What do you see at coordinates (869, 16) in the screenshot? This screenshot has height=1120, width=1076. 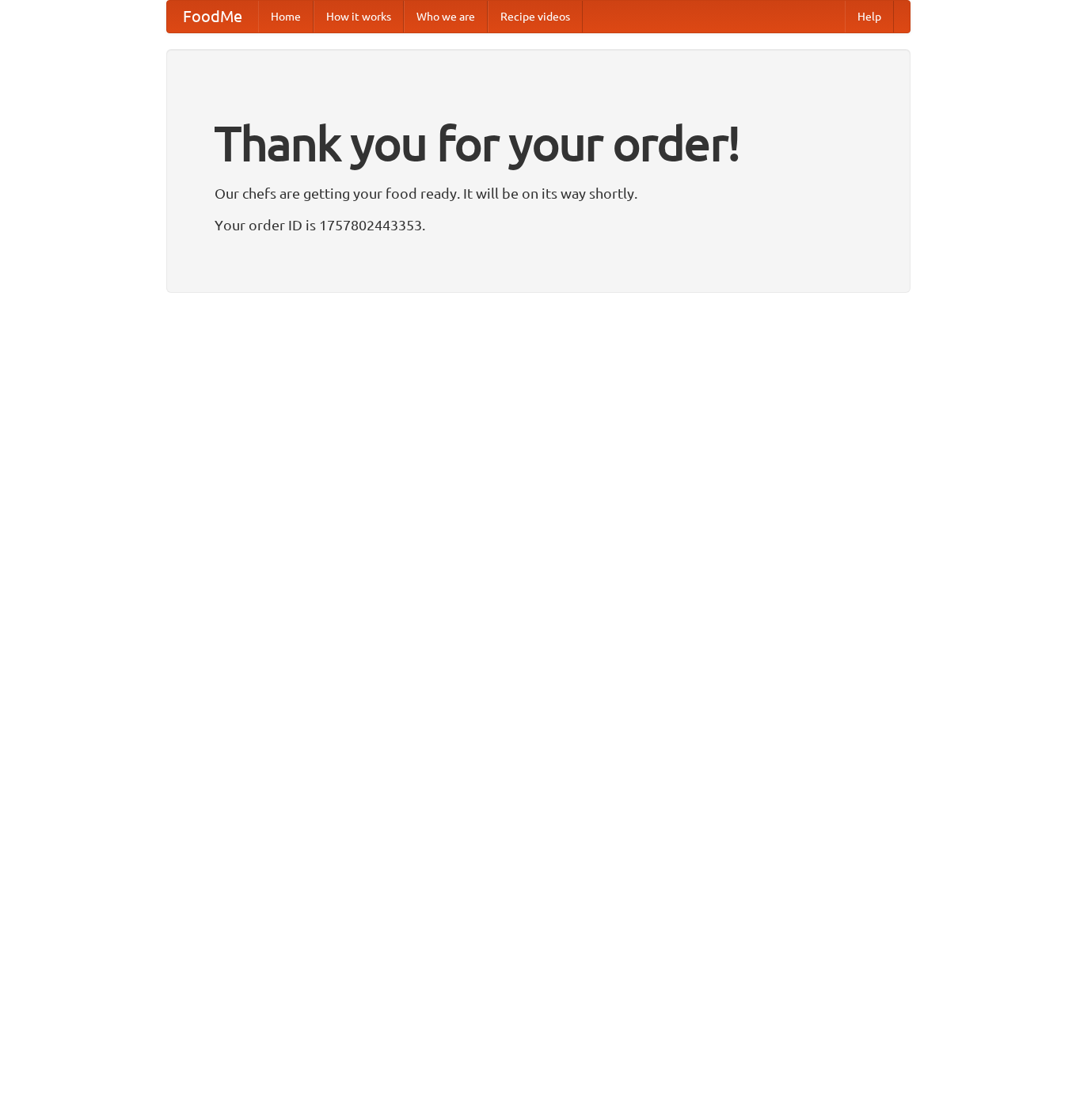 I see `a: Help` at bounding box center [869, 16].